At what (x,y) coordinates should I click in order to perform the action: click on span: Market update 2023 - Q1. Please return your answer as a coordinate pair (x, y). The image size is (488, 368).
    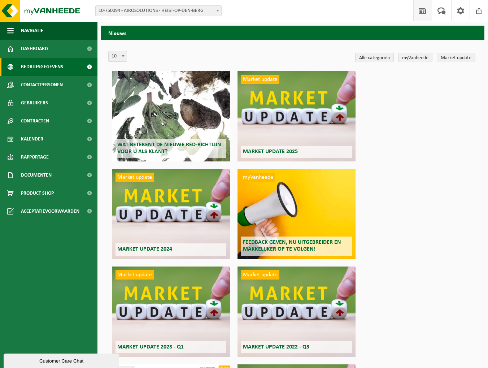
    Looking at the image, I should click on (151, 347).